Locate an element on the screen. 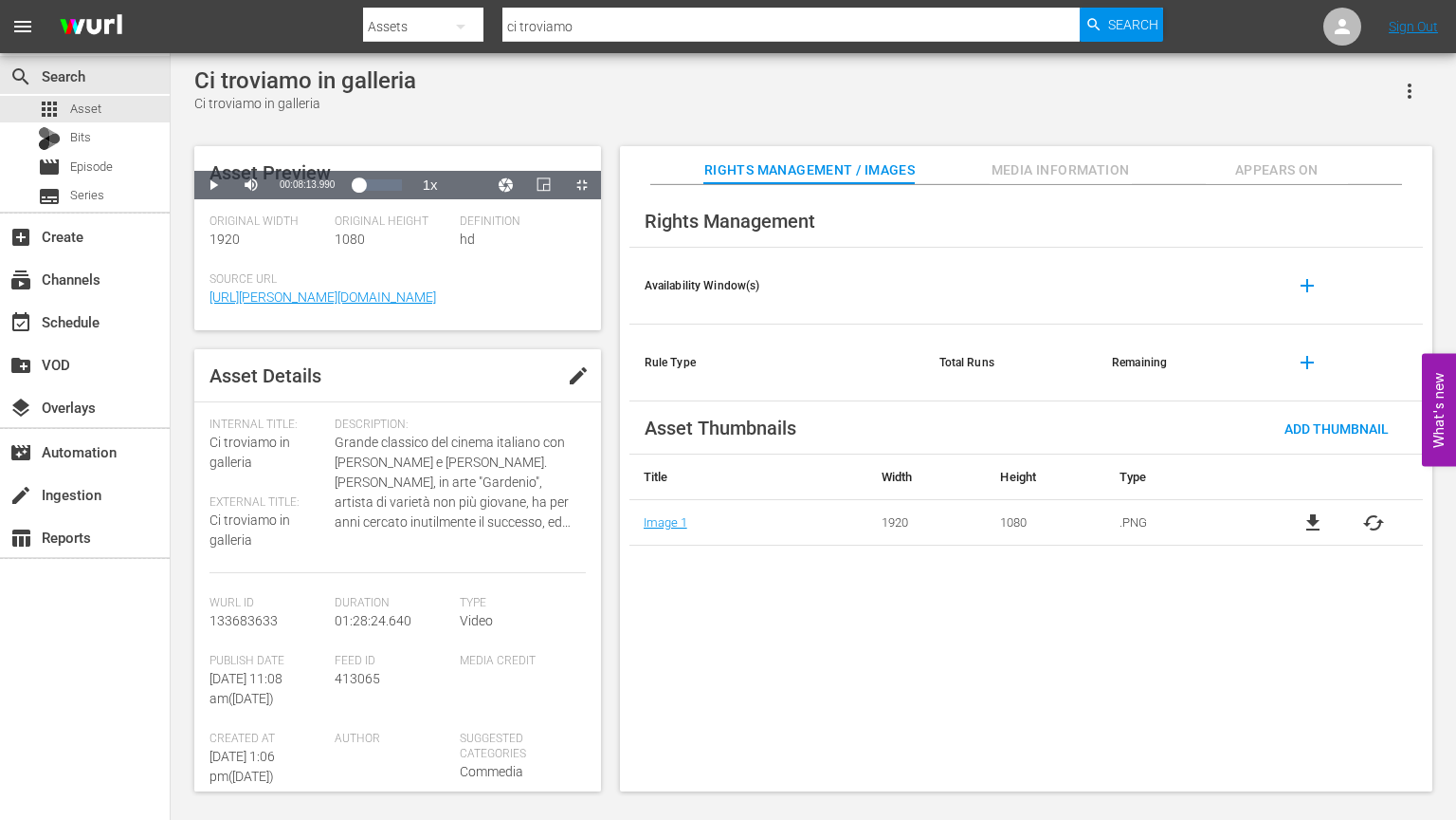 This screenshot has width=1456, height=820. span: Automation is located at coordinates (21, 452).